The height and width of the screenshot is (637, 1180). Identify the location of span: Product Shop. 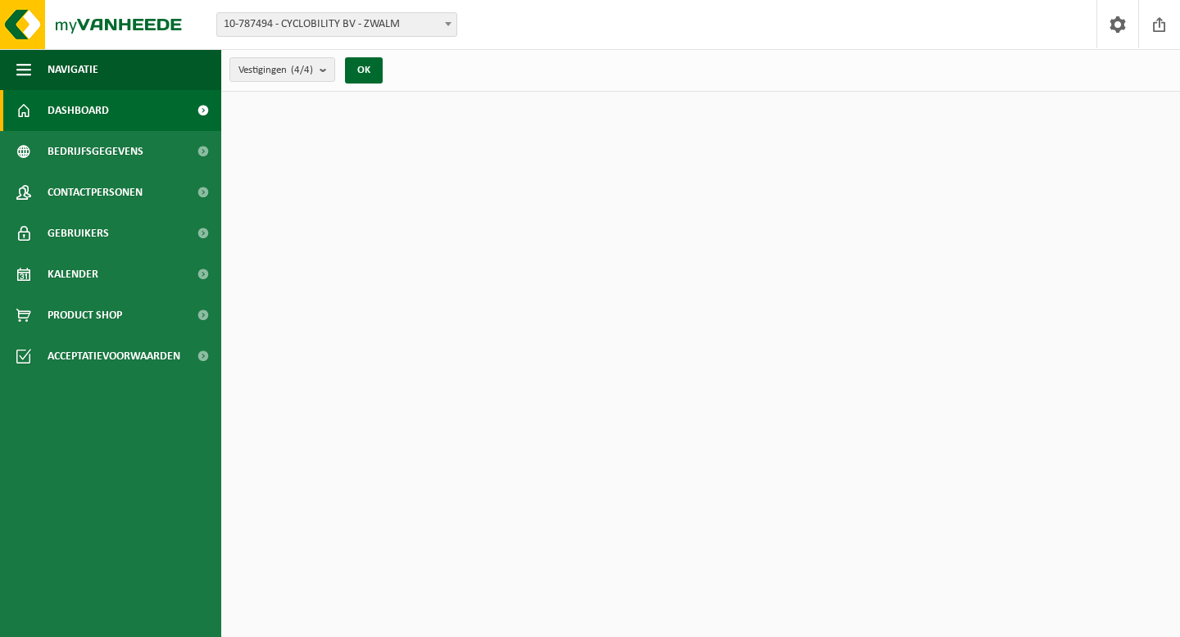
(84, 315).